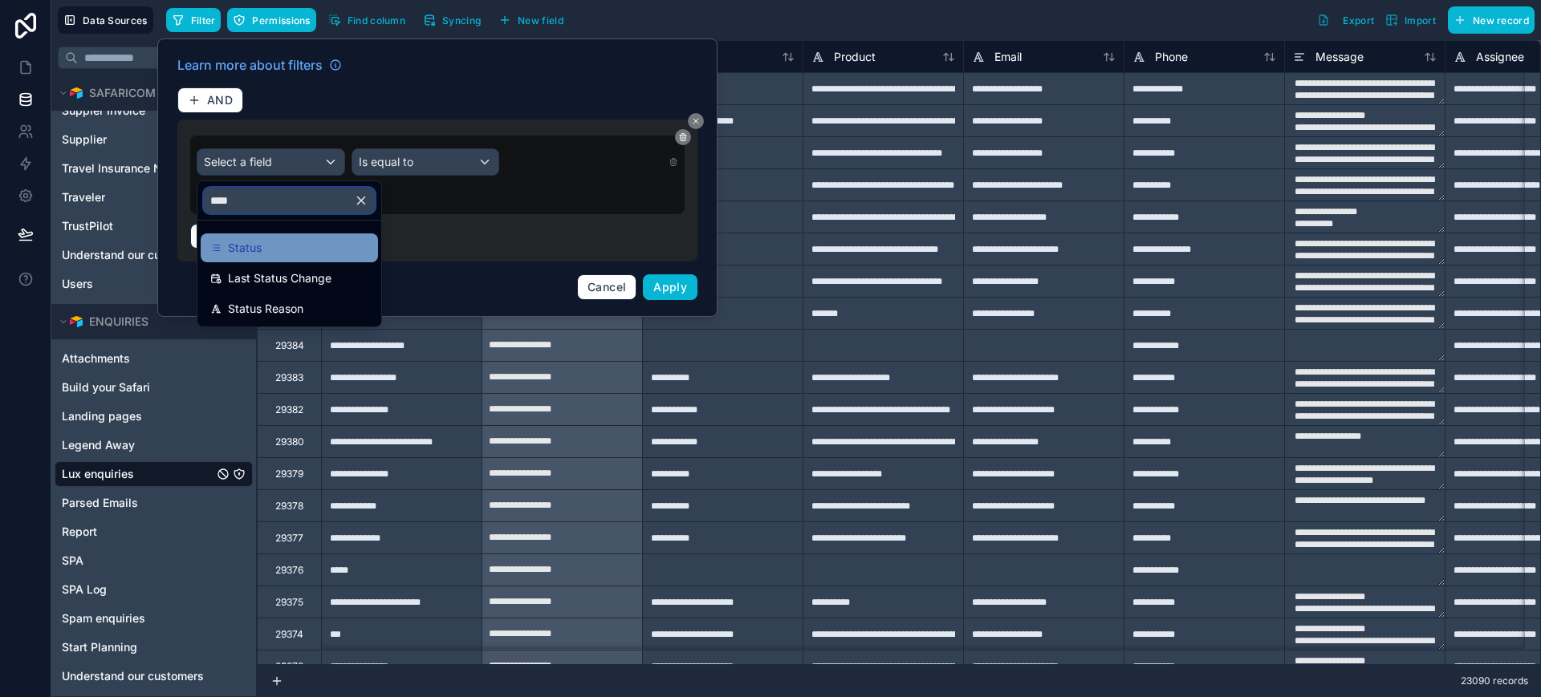 This screenshot has width=1541, height=697. I want to click on span: Import, so click(1420, 20).